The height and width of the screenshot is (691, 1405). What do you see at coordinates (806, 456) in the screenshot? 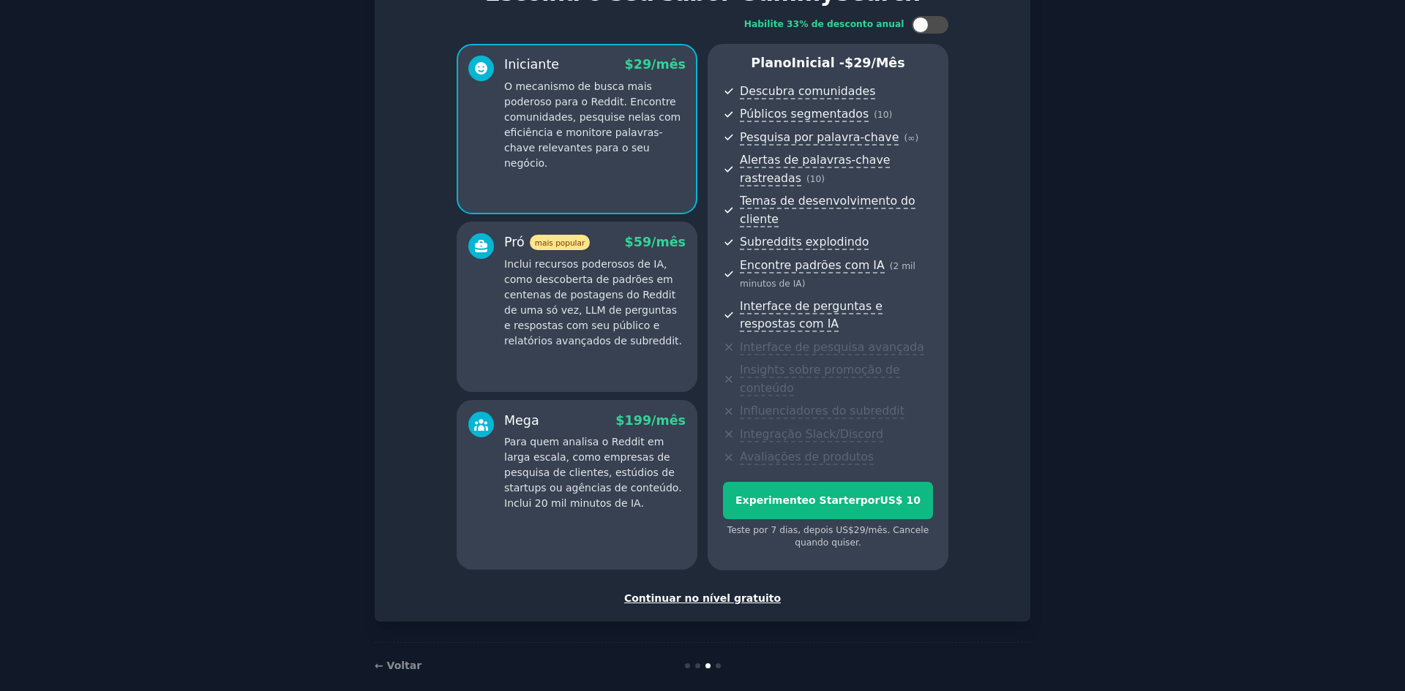
I see `font: Avaliações de produtos` at bounding box center [806, 456].